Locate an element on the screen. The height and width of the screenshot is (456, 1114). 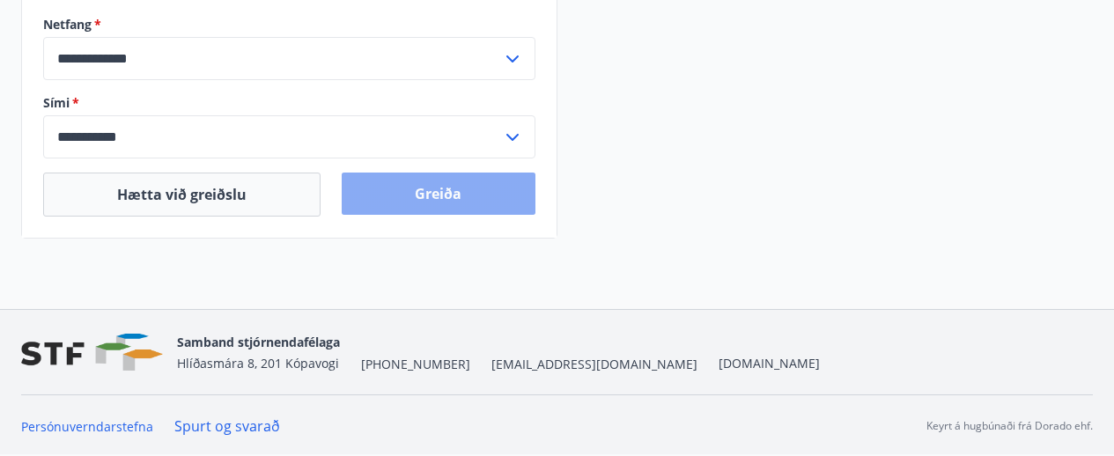
a: Spurt og svarað is located at coordinates (227, 426).